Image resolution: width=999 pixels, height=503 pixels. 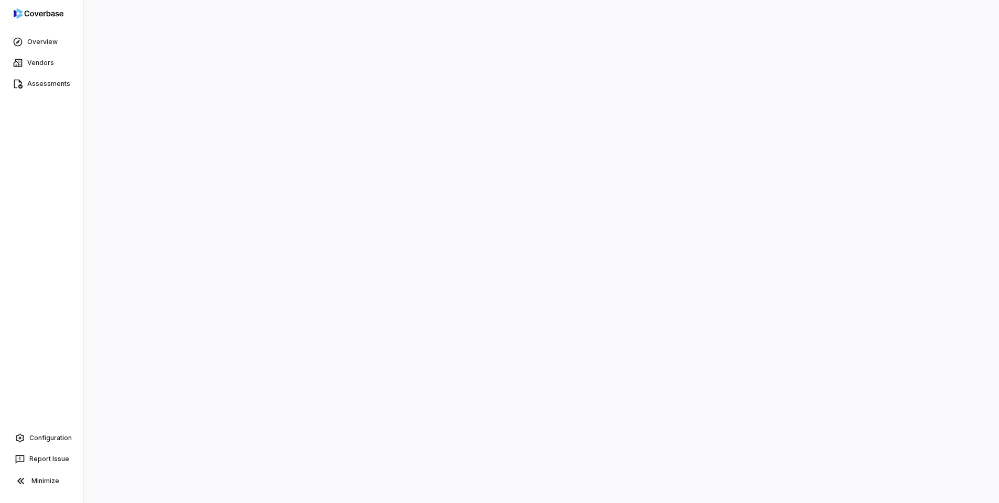 I want to click on a: Vendors, so click(x=41, y=63).